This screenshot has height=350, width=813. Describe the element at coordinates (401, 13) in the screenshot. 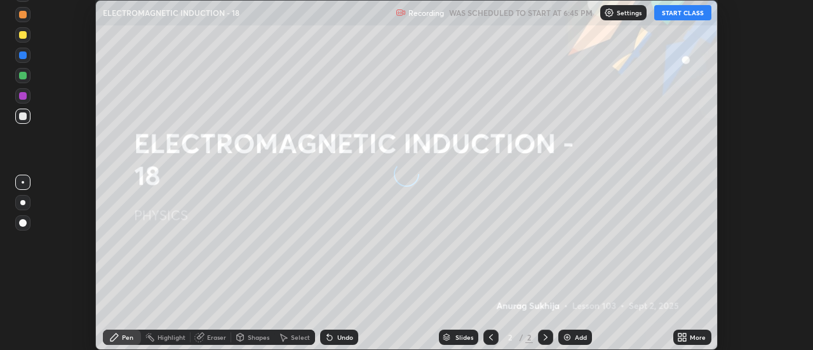

I see `img: recording.375f2c34.svg` at that location.